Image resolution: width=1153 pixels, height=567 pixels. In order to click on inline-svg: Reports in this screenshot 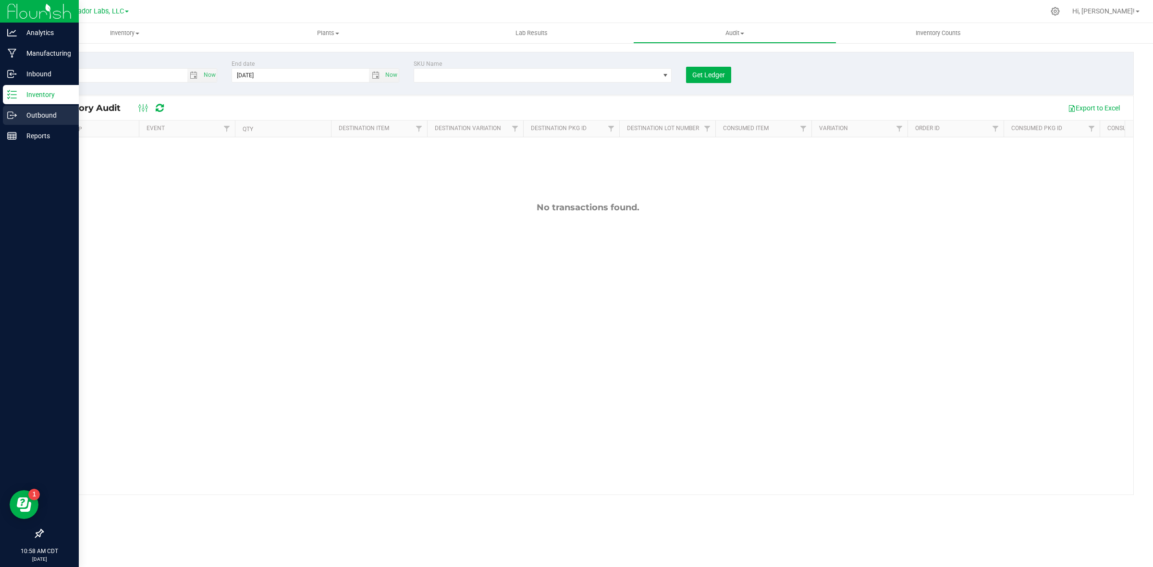, I will do `click(12, 136)`.